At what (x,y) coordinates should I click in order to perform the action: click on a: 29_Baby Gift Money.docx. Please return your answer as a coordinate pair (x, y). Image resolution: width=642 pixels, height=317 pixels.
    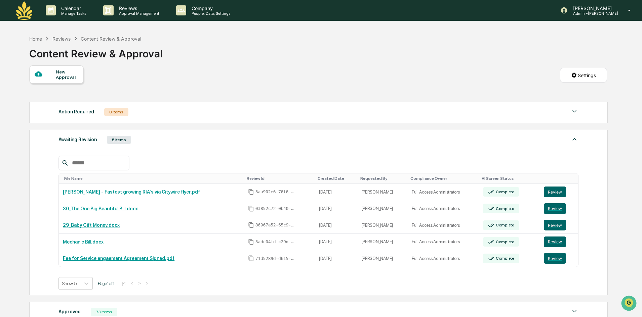
    Looking at the image, I should click on (91, 225).